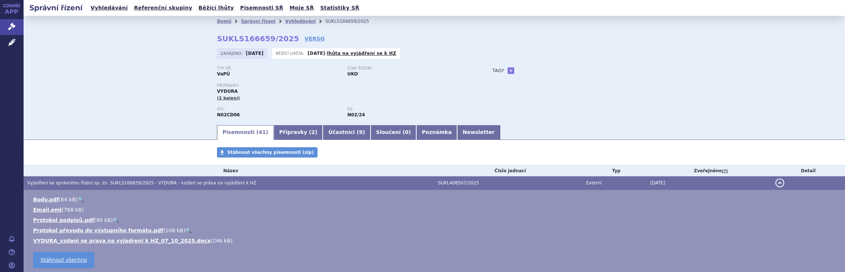 The image size is (845, 272). Describe the element at coordinates (262, 8) in the screenshot. I see `a: Písemnosti SŘ` at that location.